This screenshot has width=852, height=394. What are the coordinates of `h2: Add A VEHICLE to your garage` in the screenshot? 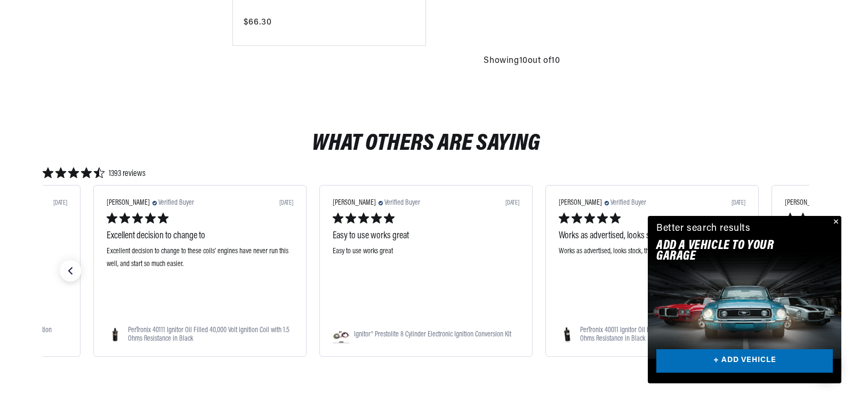 It's located at (731, 251).